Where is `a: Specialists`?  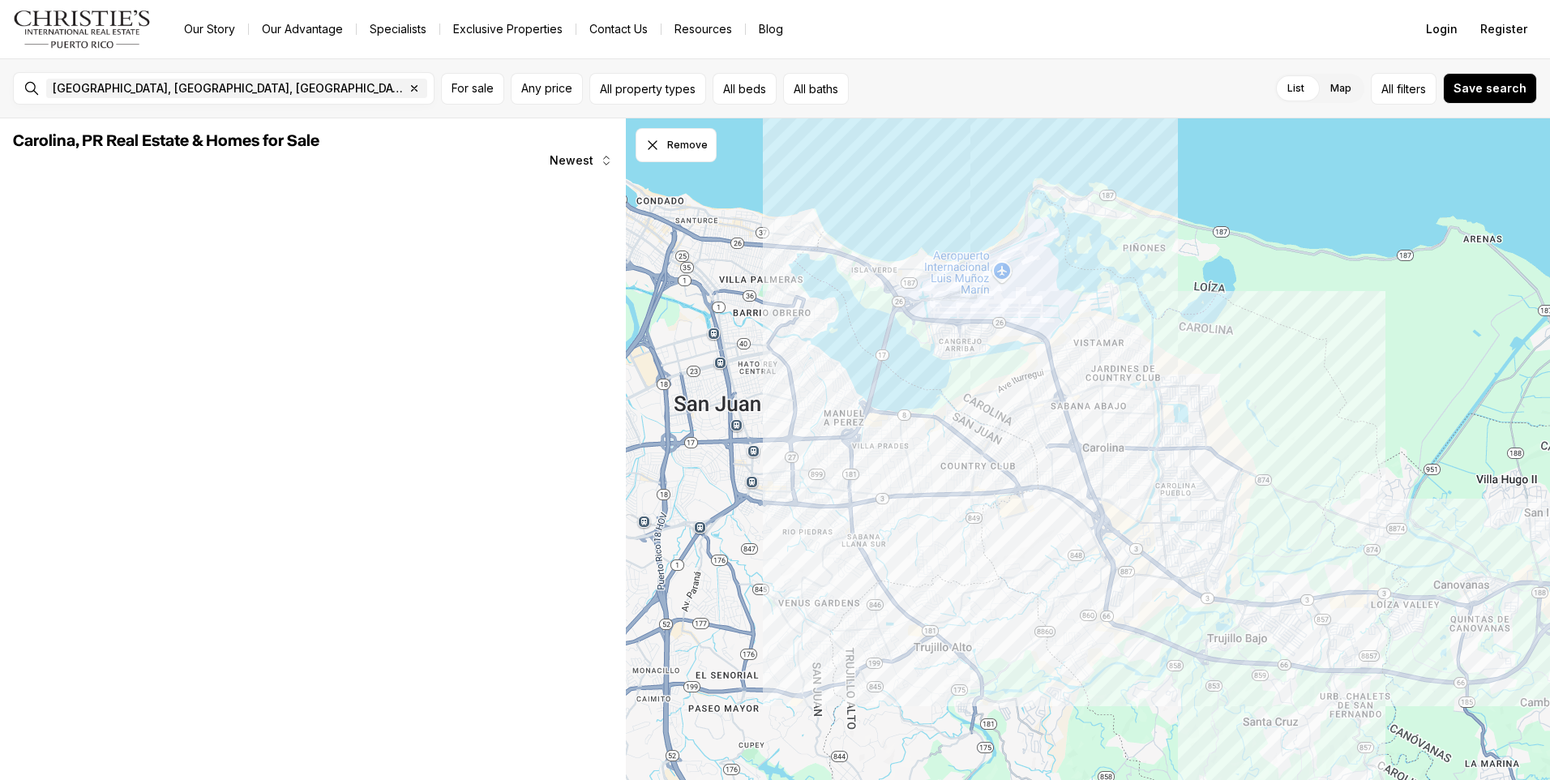
a: Specialists is located at coordinates (398, 29).